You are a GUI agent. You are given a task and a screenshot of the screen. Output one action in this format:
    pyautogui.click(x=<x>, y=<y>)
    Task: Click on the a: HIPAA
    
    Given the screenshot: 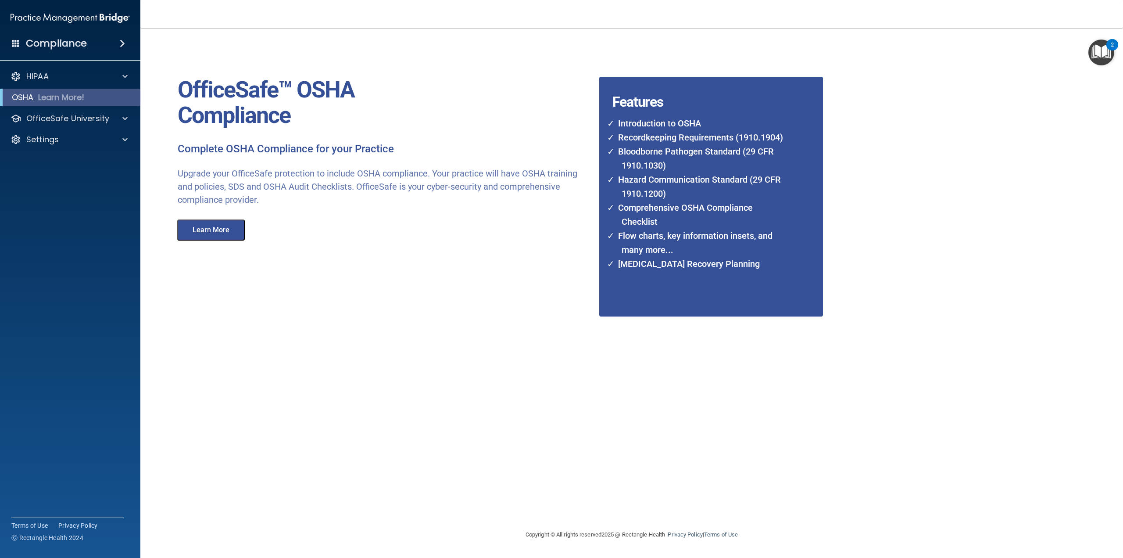 What is the action you would take?
    pyautogui.click(x=69, y=76)
    